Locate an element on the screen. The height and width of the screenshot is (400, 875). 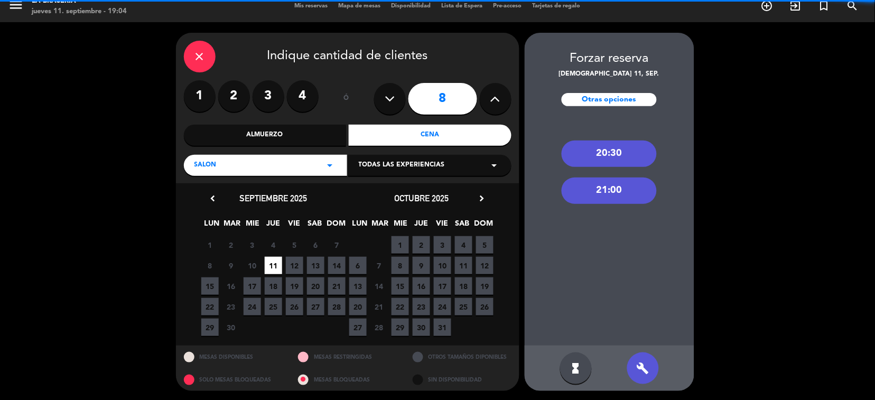
label: 2 is located at coordinates (234, 96).